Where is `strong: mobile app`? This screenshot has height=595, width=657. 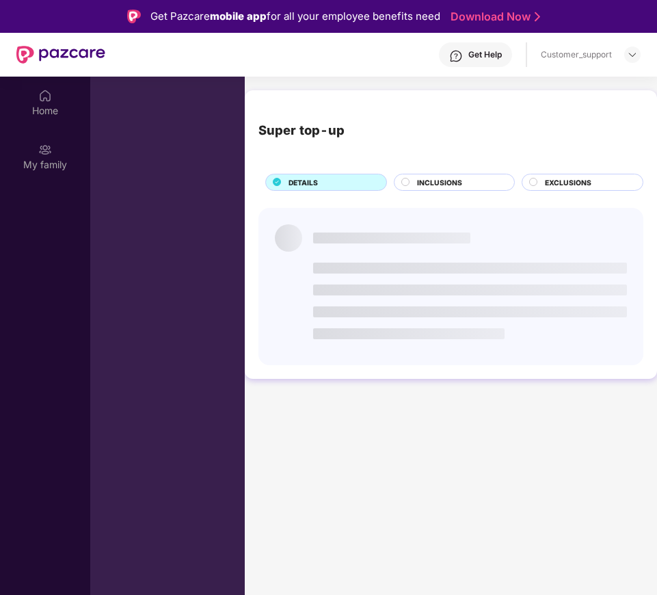 strong: mobile app is located at coordinates (238, 16).